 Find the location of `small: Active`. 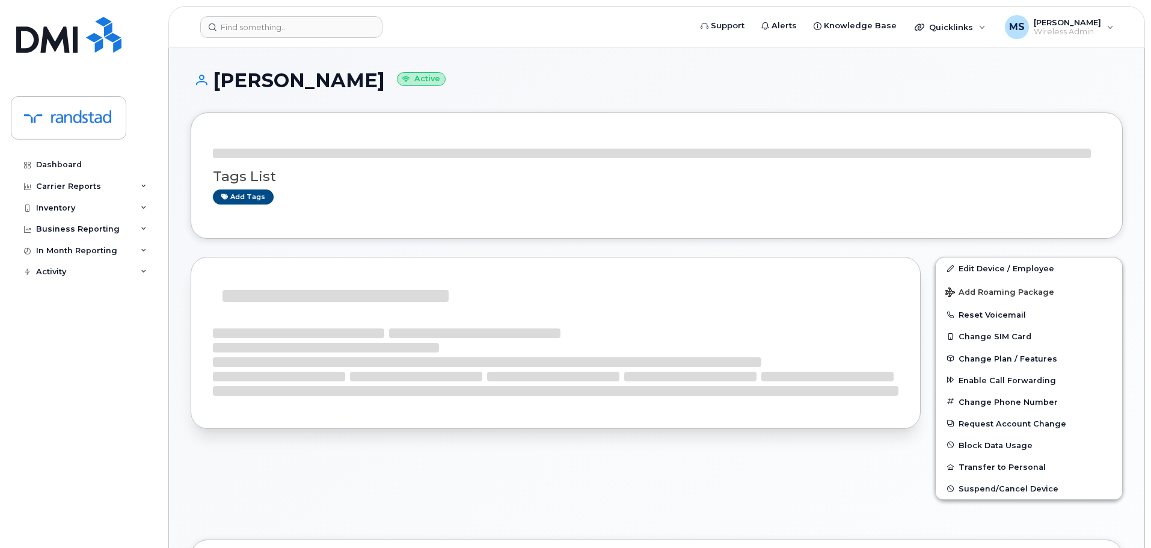

small: Active is located at coordinates (421, 79).